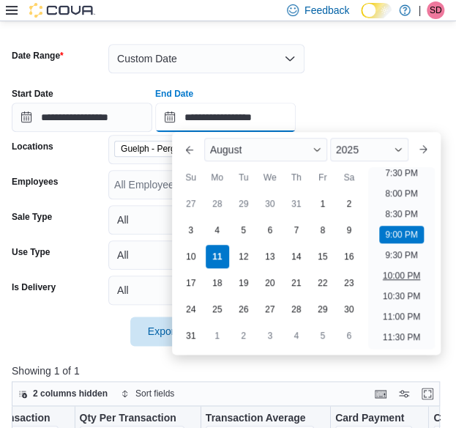 This screenshot has width=456, height=428. Describe the element at coordinates (270, 270) in the screenshot. I see `div: August, 2025` at that location.